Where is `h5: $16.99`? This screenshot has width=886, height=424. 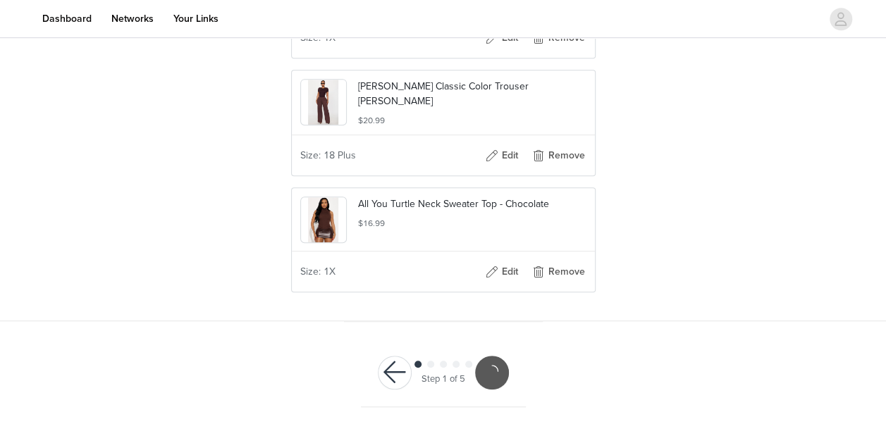 h5: $16.99 is located at coordinates (472, 223).